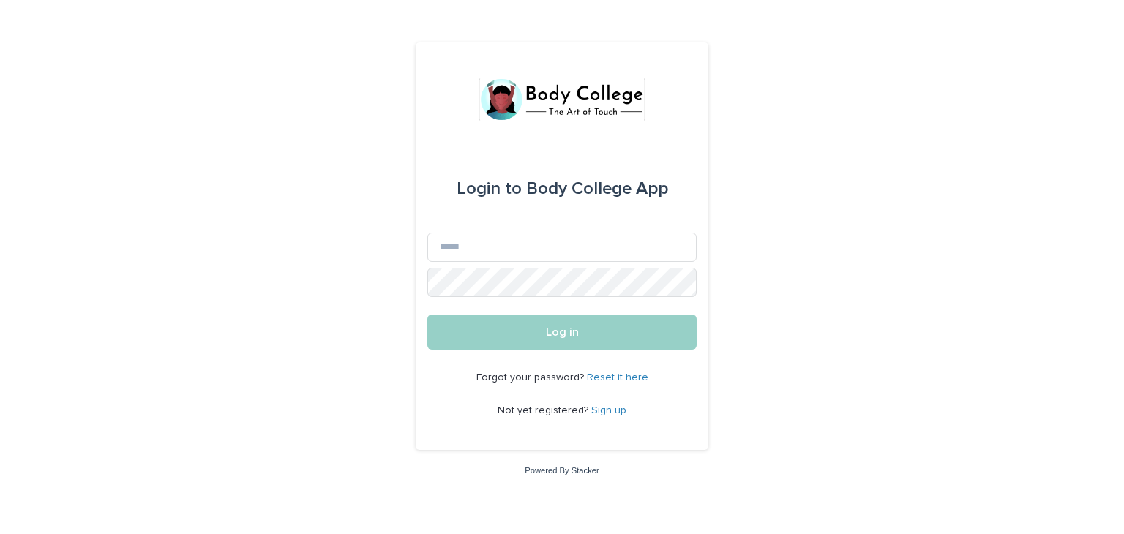 The image size is (1124, 534). What do you see at coordinates (562, 332) in the screenshot?
I see `button: Log in` at bounding box center [562, 332].